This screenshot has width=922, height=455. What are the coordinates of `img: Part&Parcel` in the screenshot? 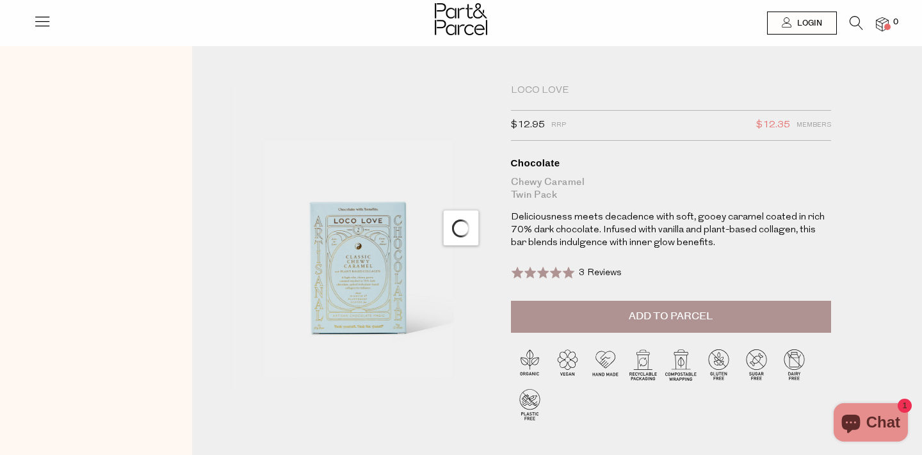 It's located at (461, 19).